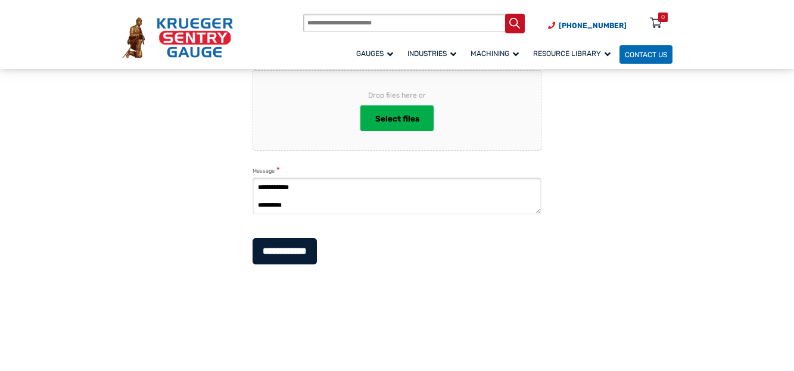 The image size is (794, 371). Describe the element at coordinates (397, 118) in the screenshot. I see `button: select files, file` at that location.